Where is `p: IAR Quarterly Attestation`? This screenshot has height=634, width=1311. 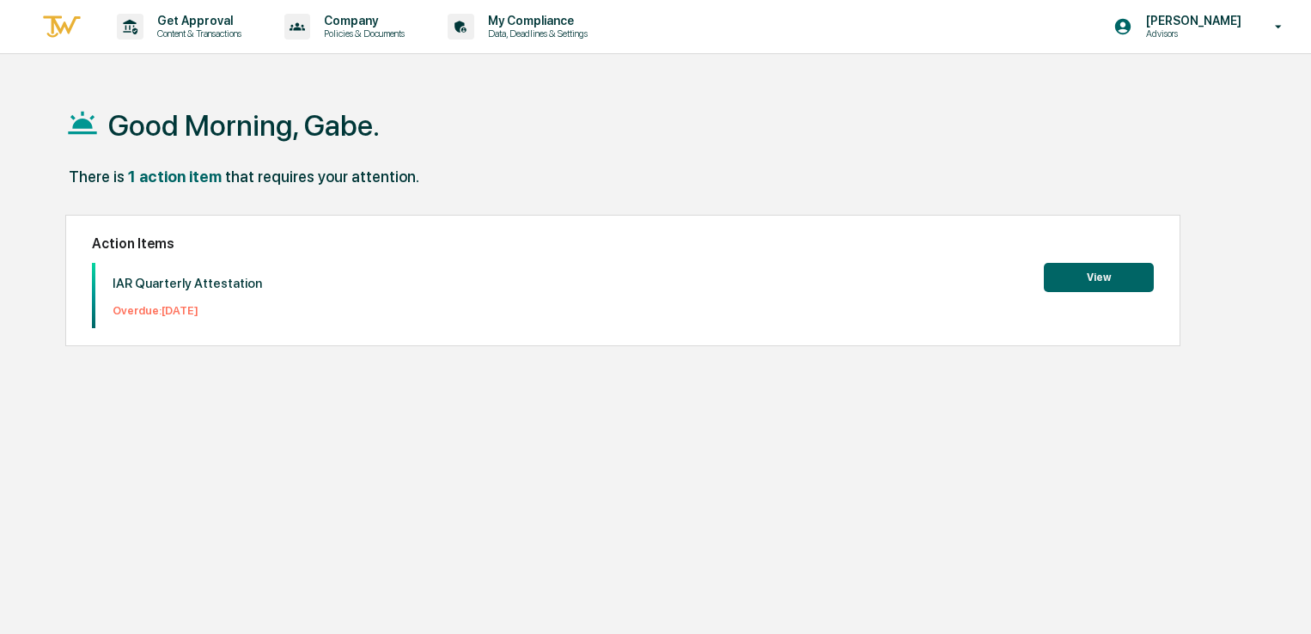
p: IAR Quarterly Attestation is located at coordinates (187, 283).